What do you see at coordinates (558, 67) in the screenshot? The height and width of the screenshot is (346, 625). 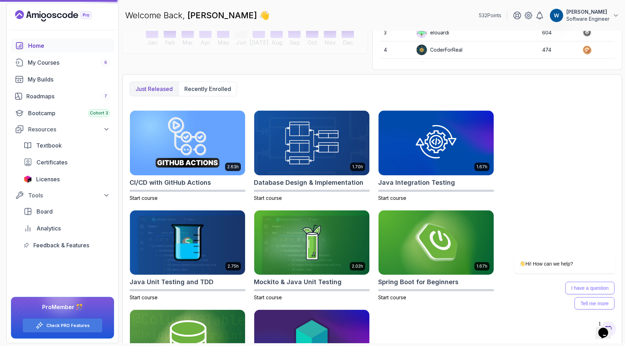 I see `td: 377` at bounding box center [558, 67].